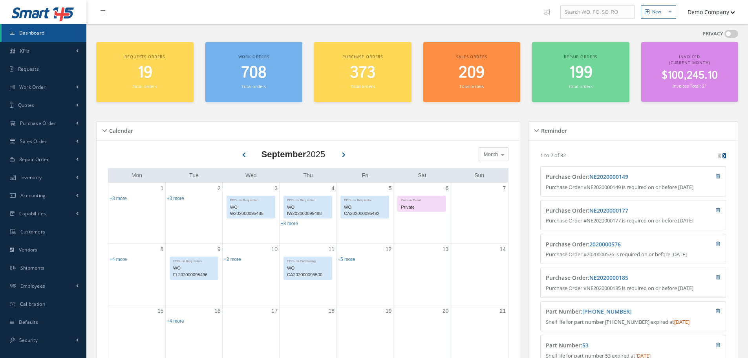  I want to click on a: NE2020000185, so click(609, 277).